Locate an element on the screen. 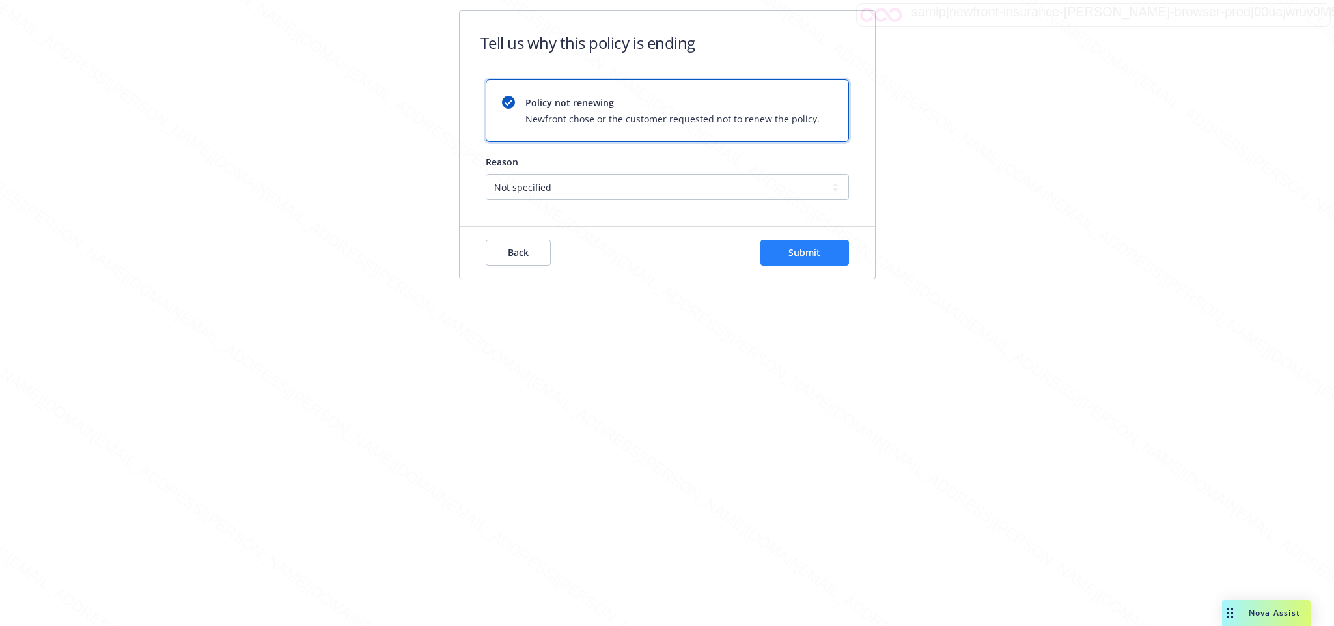 The height and width of the screenshot is (626, 1334). button: Back is located at coordinates (518, 253).